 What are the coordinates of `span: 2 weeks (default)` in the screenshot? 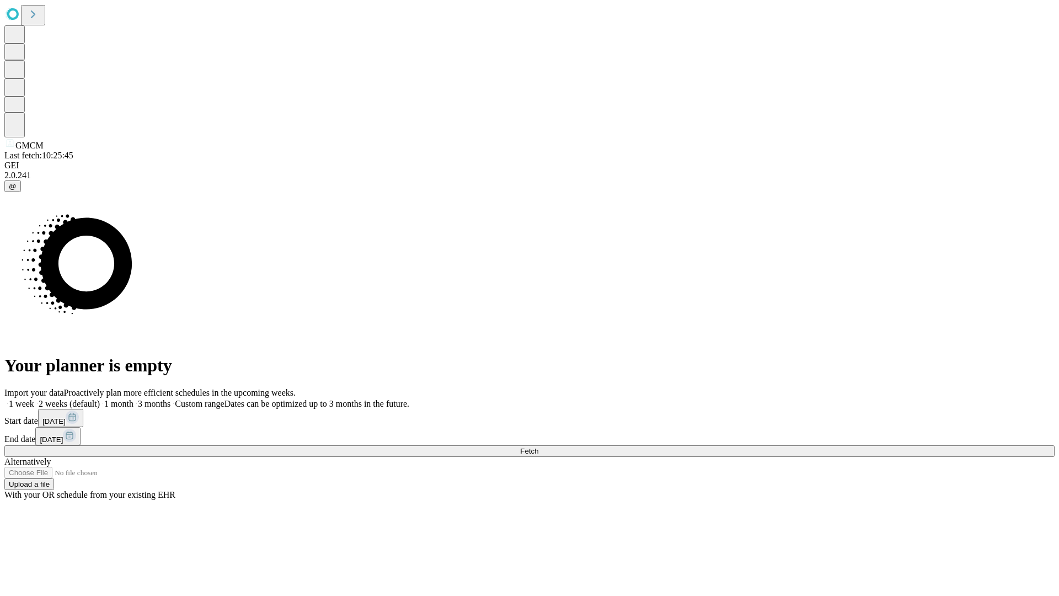 It's located at (69, 403).